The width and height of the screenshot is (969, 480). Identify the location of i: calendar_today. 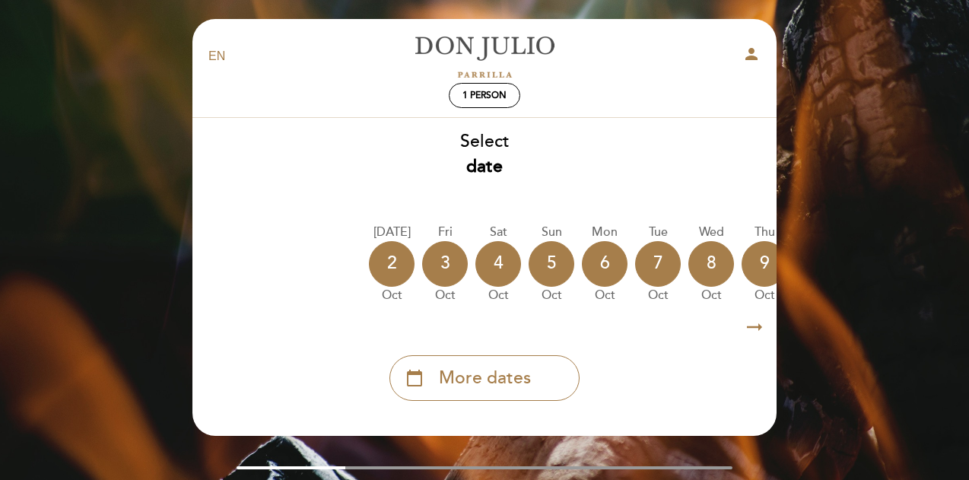
(414, 378).